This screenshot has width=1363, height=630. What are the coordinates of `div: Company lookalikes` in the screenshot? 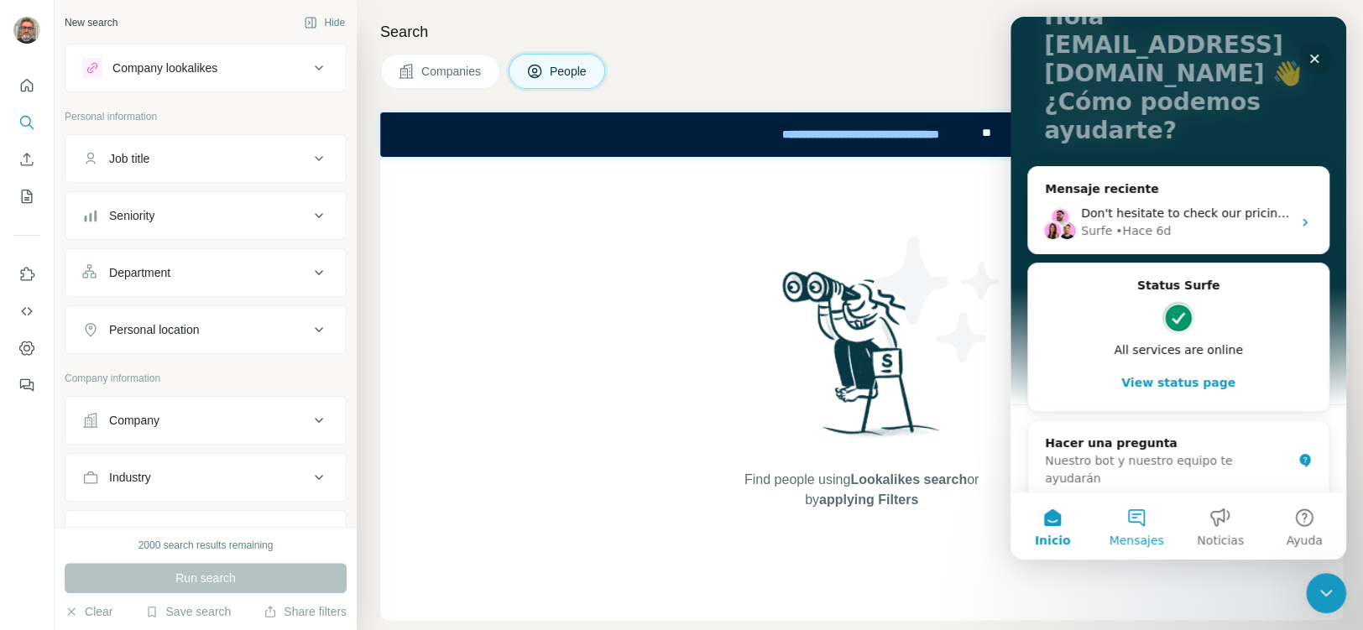 It's located at (164, 68).